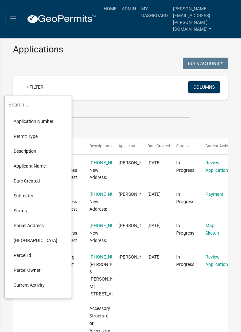 This screenshot has height=332, width=241. Describe the element at coordinates (136, 163) in the screenshot. I see `span: Theresa M Luomanen` at that location.